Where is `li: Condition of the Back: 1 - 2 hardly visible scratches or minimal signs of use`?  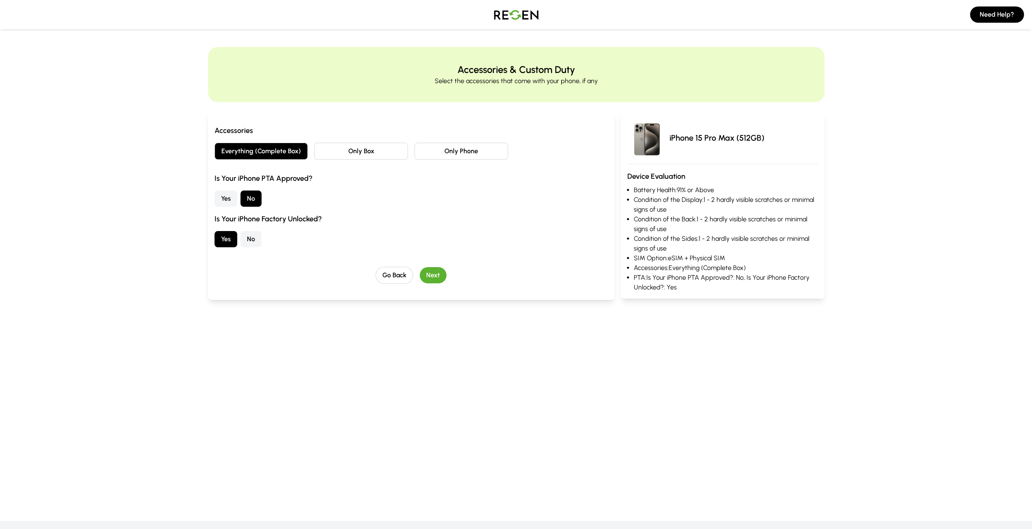 li: Condition of the Back: 1 - 2 hardly visible scratches or minimal signs of use is located at coordinates (725, 224).